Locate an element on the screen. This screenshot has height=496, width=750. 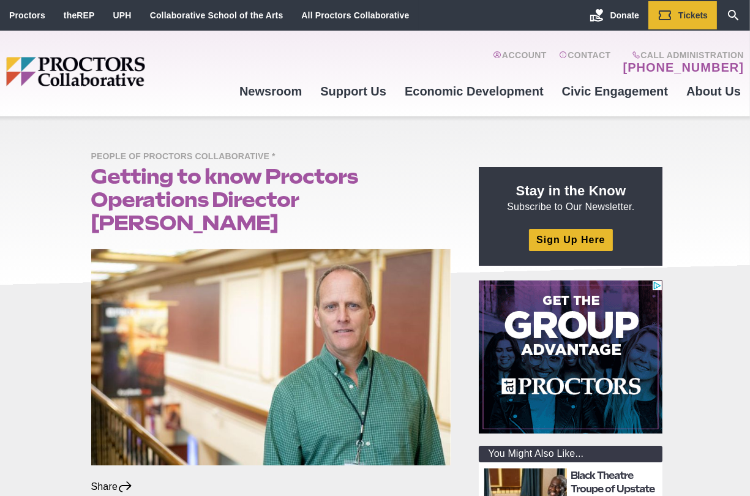
a: People of Proctors Collaborative * is located at coordinates (186, 155).